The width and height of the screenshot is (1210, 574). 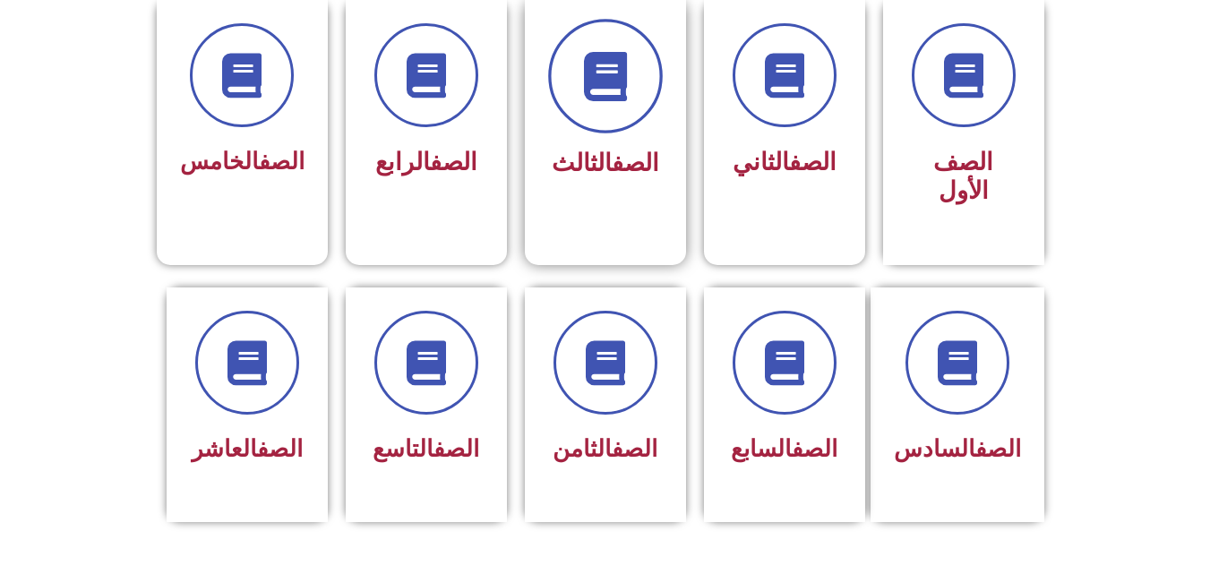 What do you see at coordinates (963, 176) in the screenshot?
I see `span: الصف الأول` at bounding box center [963, 176].